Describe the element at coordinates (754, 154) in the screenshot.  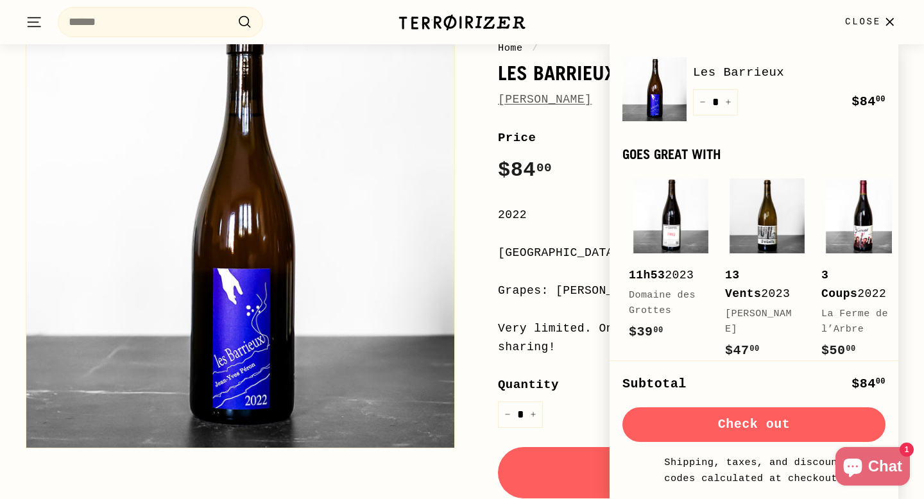
I see `div: Goes great with` at that location.